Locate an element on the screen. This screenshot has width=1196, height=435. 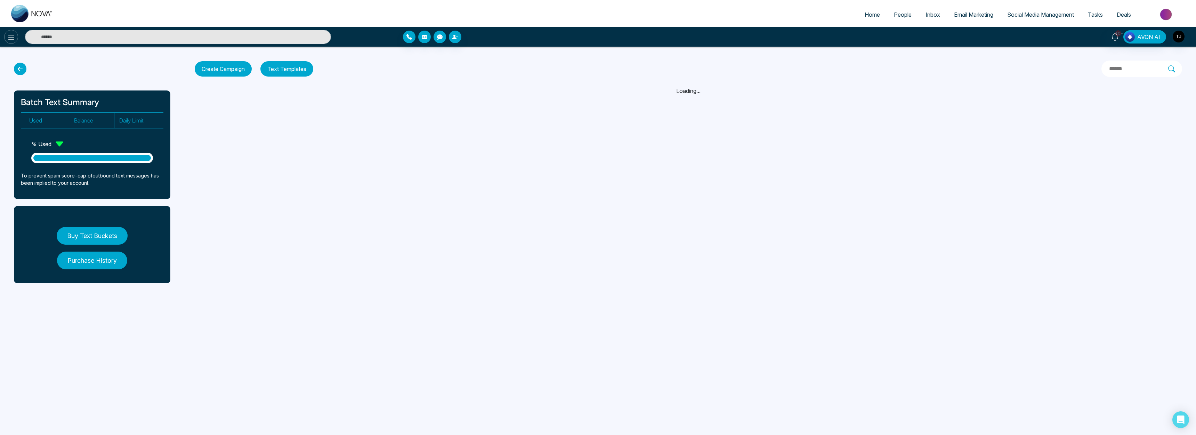
button: Create Campaign is located at coordinates (223, 69).